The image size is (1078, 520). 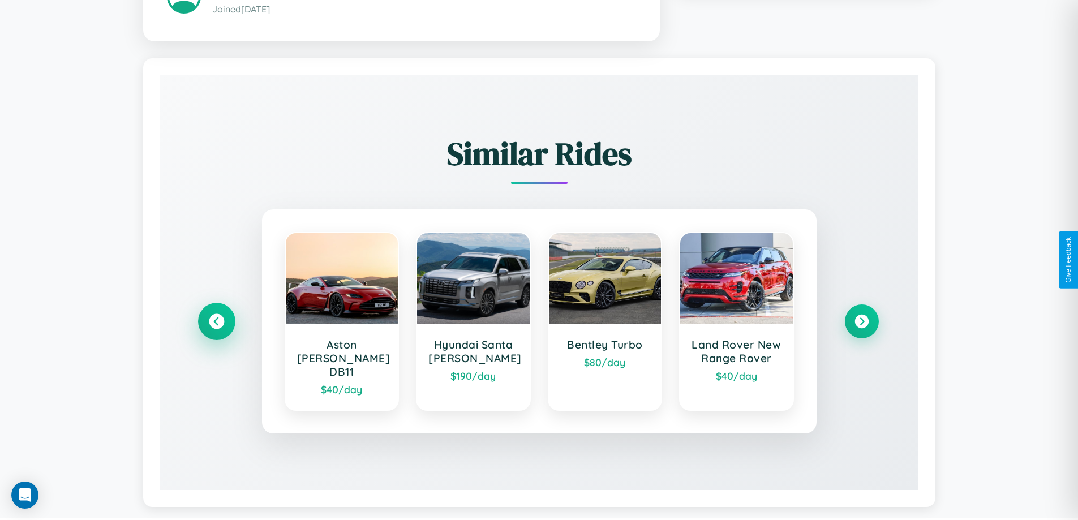 I want to click on div: $ 80 /day, so click(x=605, y=362).